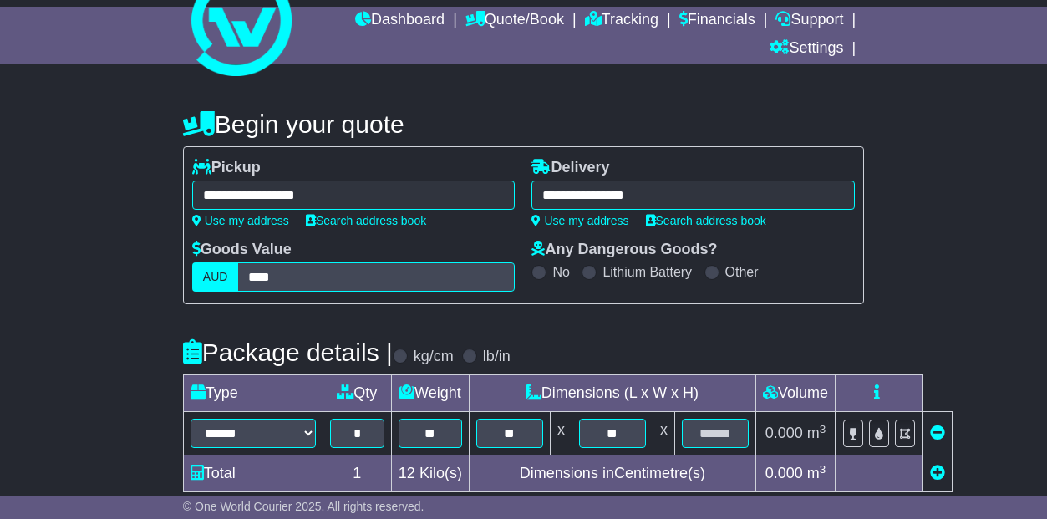 This screenshot has width=1047, height=519. I want to click on a: Support, so click(809, 21).